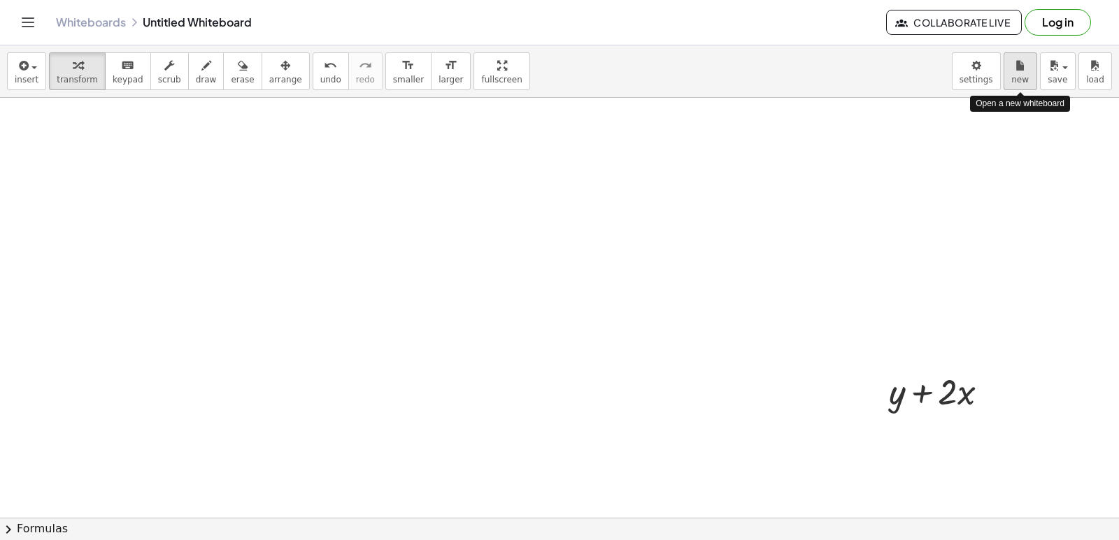 The image size is (1119, 540). Describe the element at coordinates (27, 71) in the screenshot. I see `button: insert` at that location.